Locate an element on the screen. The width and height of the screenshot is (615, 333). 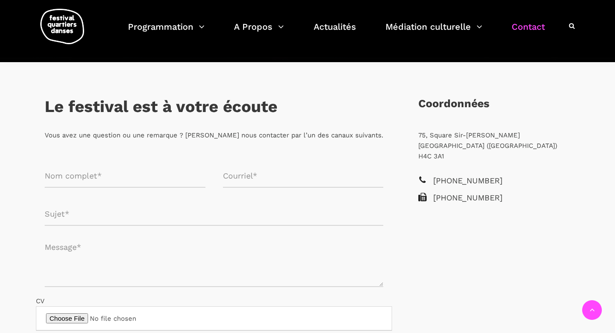
a: Contact is located at coordinates (528, 32).